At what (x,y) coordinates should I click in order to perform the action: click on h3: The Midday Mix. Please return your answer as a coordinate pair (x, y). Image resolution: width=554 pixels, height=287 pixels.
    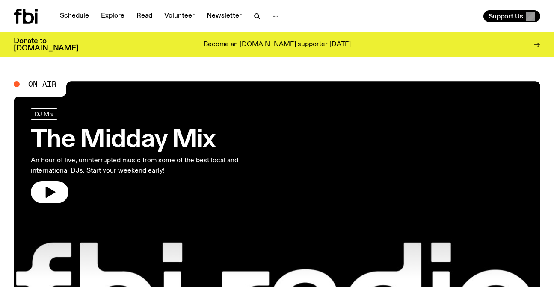
    Looking at the image, I should click on (140, 140).